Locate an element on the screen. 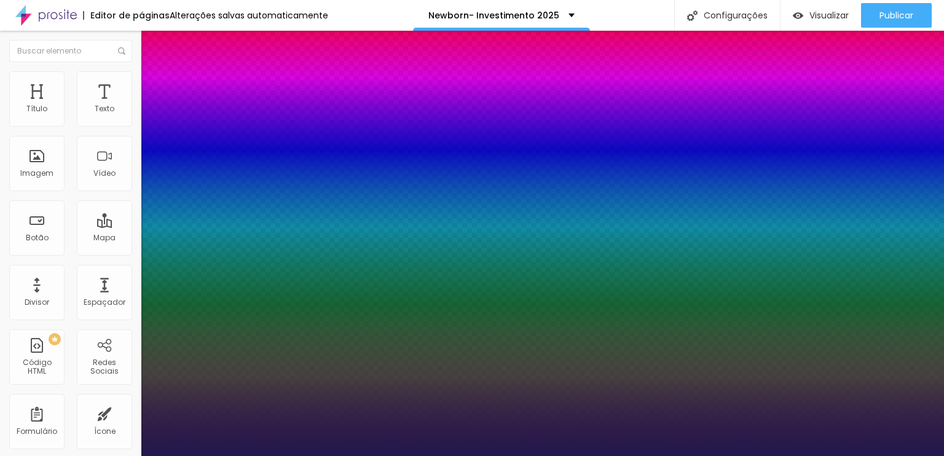  div: Formulário is located at coordinates (37, 431).